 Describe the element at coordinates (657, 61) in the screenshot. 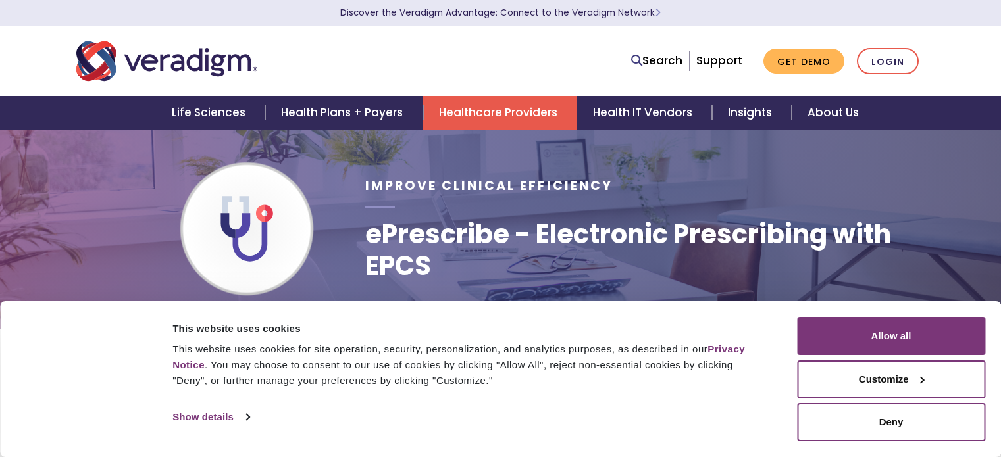

I see `a: Search` at that location.